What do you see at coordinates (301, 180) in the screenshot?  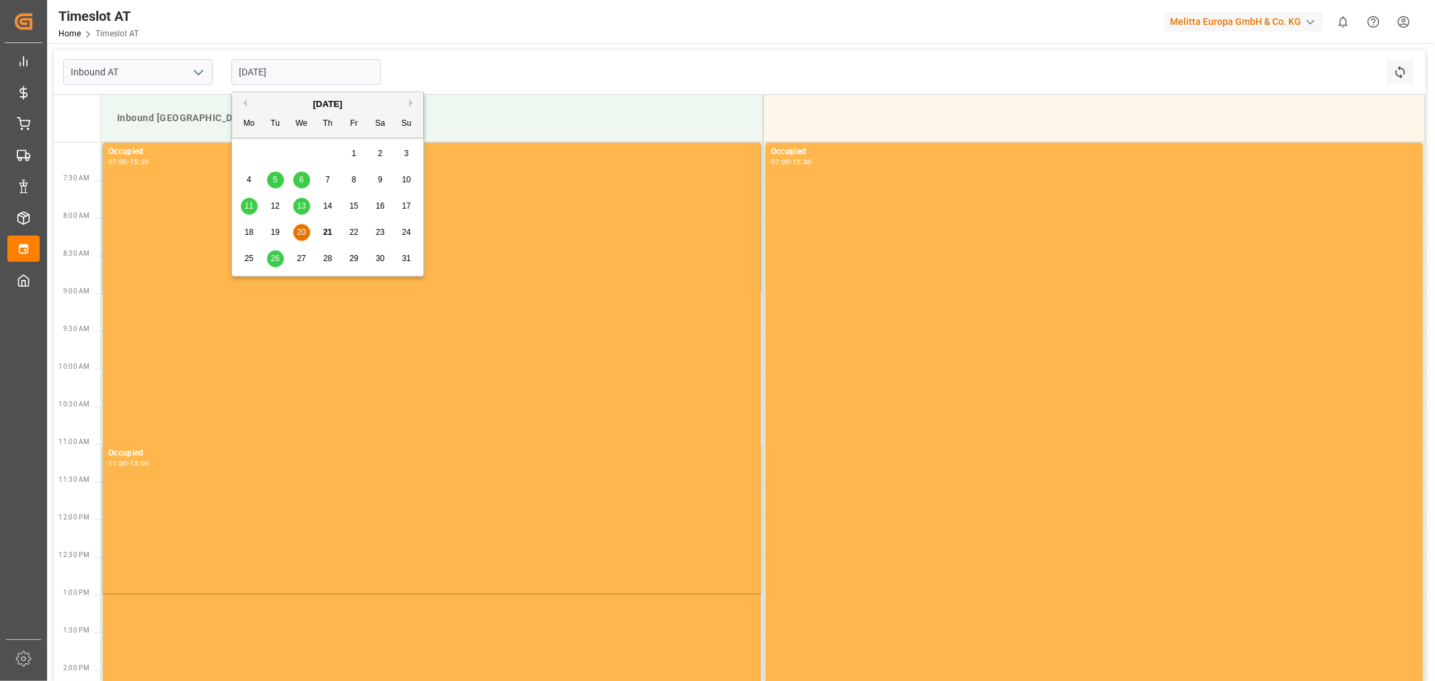 I see `span: 6` at bounding box center [301, 180].